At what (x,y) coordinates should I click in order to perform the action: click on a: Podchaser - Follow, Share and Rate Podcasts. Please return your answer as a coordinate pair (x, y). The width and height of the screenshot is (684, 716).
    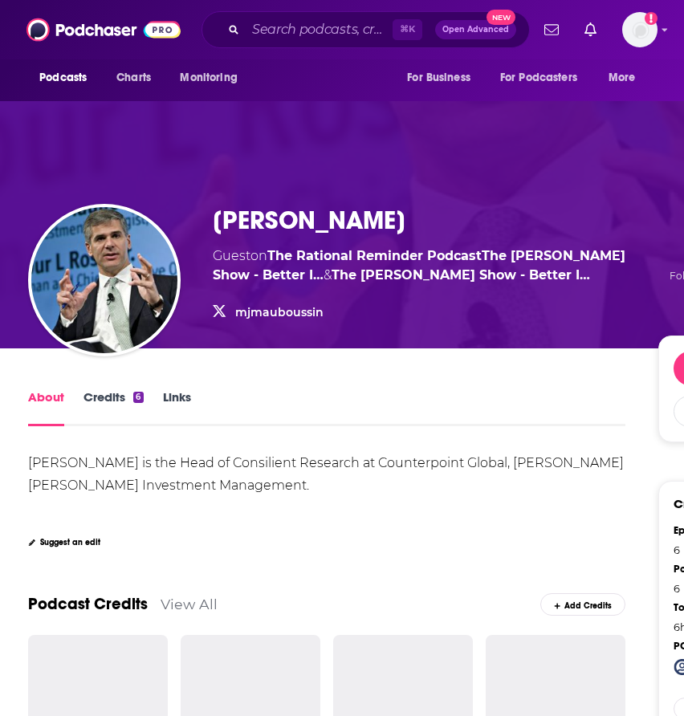
    Looking at the image, I should click on (104, 30).